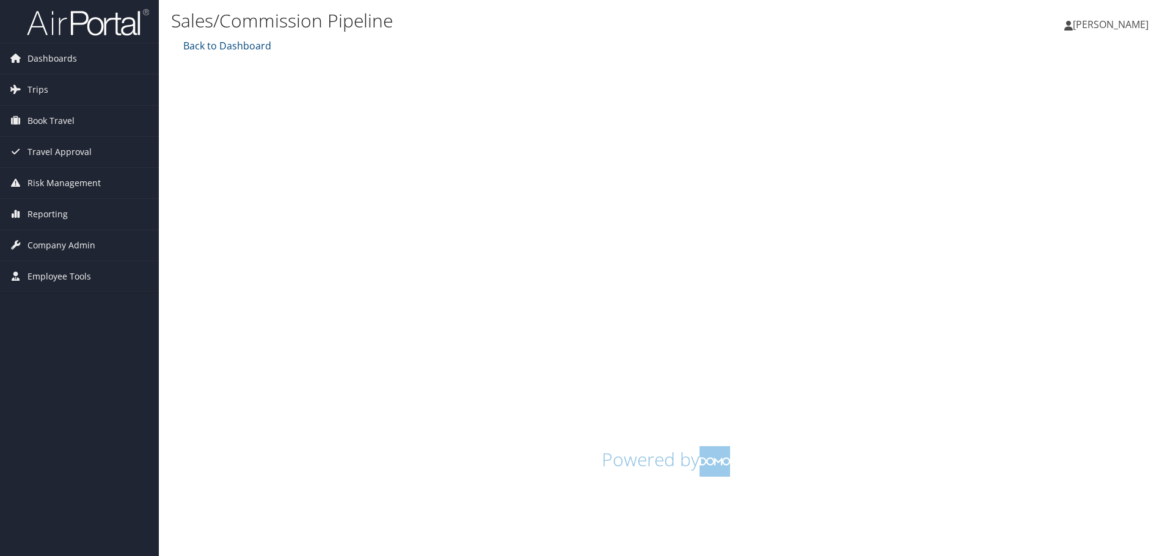  I want to click on span: Book Travel, so click(51, 121).